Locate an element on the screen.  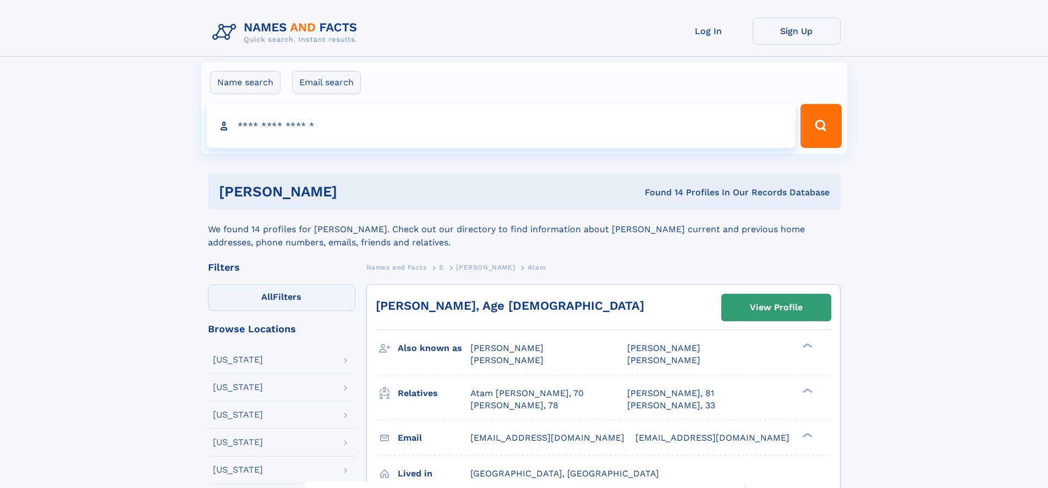
a: View Profile is located at coordinates (776, 307).